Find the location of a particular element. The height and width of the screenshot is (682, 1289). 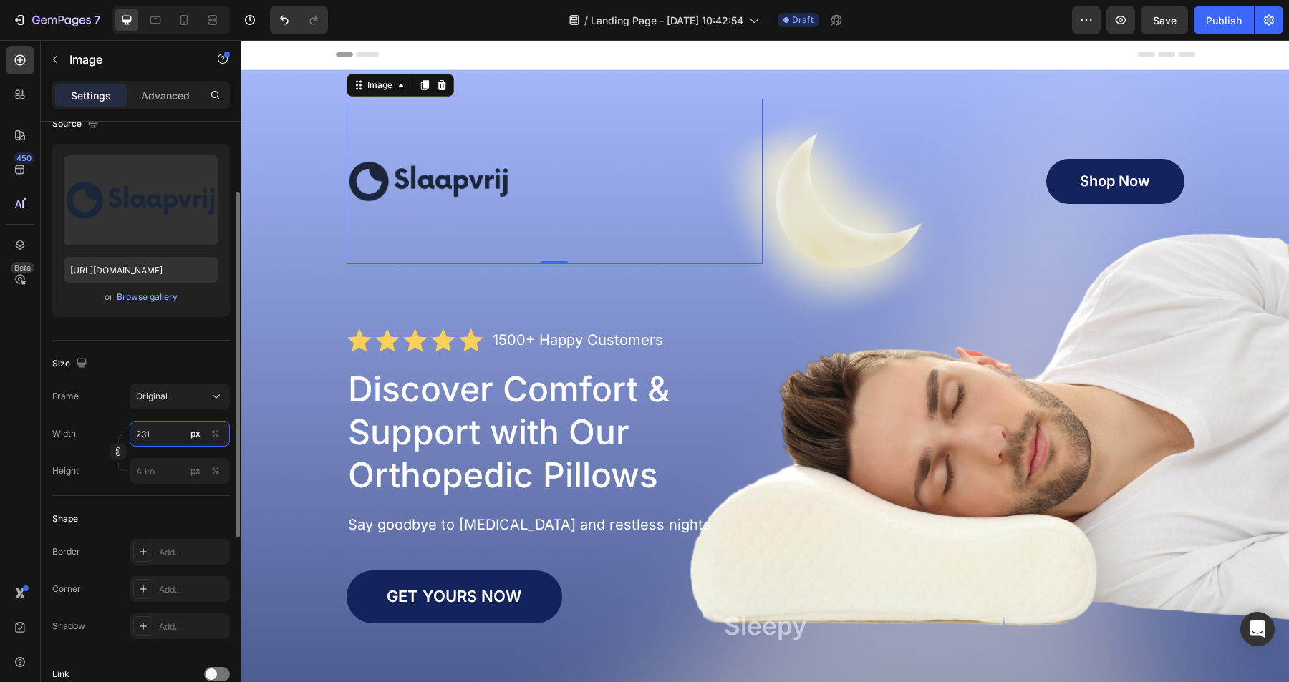

label: Width is located at coordinates (64, 434).